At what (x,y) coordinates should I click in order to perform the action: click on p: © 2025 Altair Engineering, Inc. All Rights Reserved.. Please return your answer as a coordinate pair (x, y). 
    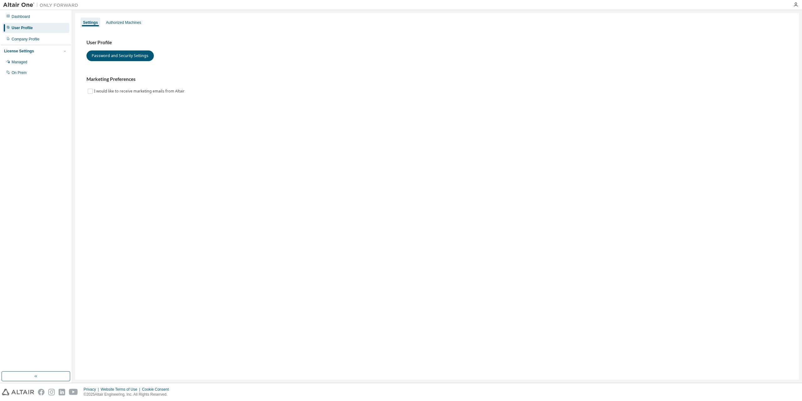
    Looking at the image, I should click on (128, 394).